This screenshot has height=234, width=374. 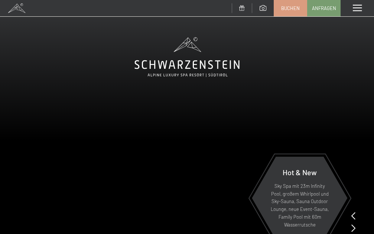 What do you see at coordinates (324, 8) in the screenshot?
I see `a: Anfragen` at bounding box center [324, 8].